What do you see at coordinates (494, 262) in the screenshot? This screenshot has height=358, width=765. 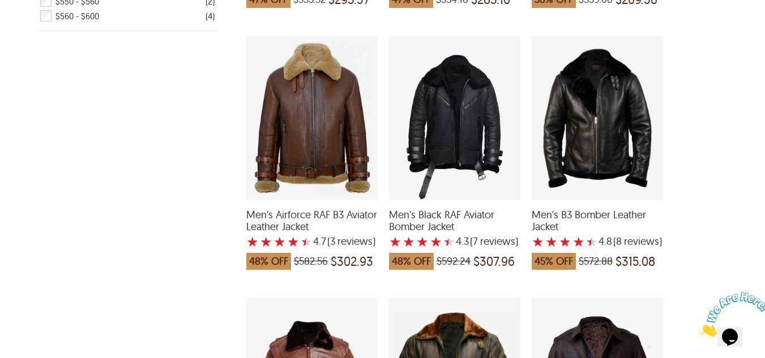 I see `span: $307.96` at bounding box center [494, 262].